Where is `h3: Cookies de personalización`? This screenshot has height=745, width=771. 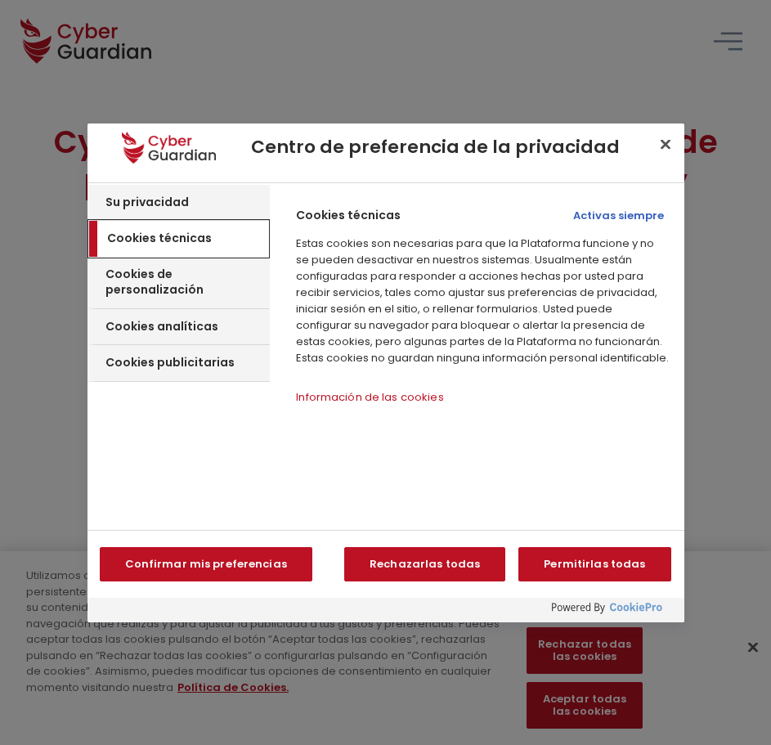
h3: Cookies de personalización is located at coordinates (186, 282).